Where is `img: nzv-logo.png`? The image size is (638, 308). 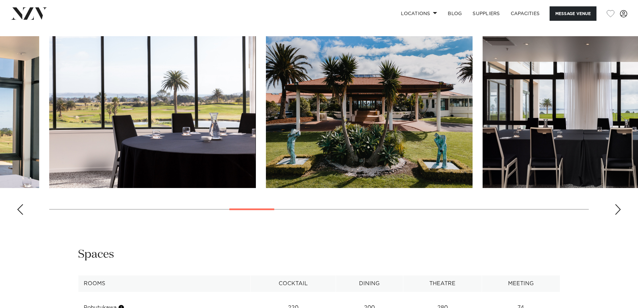 img: nzv-logo.png is located at coordinates (29, 13).